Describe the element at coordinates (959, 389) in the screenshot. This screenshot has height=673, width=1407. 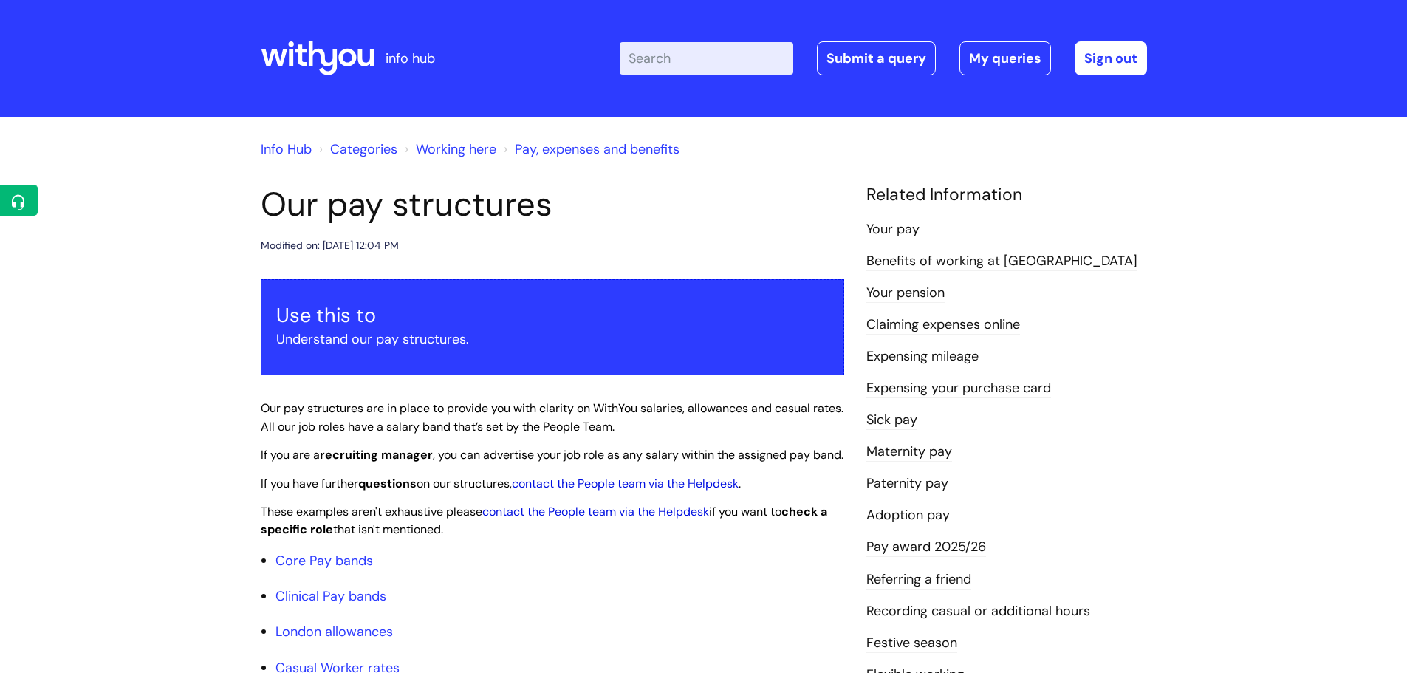
I see `a: Expensing your purchase card` at that location.